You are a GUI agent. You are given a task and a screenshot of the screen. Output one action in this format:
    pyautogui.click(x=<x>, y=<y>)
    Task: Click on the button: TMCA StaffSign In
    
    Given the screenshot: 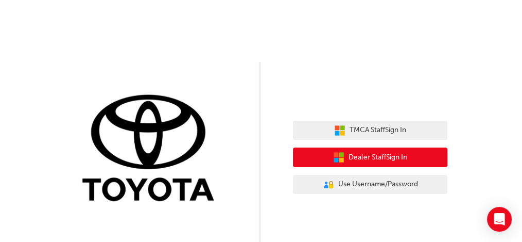 What is the action you would take?
    pyautogui.click(x=370, y=130)
    